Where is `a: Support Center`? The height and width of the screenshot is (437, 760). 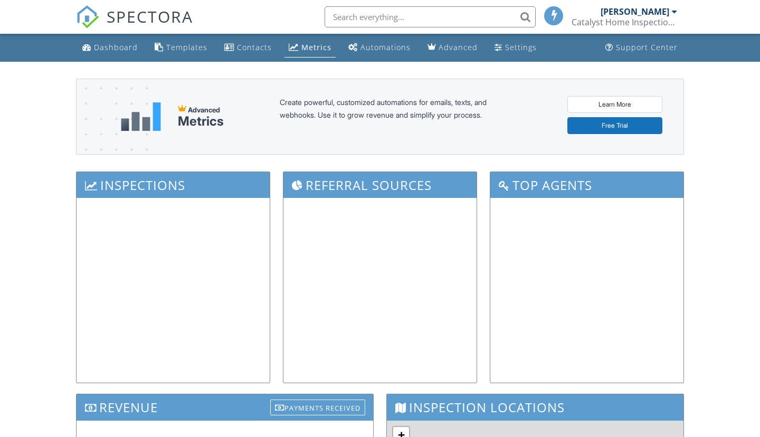 a: Support Center is located at coordinates (642, 48).